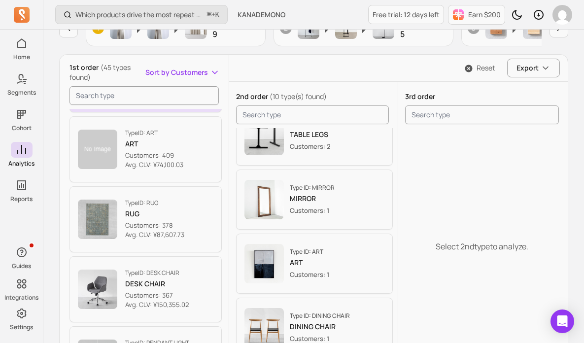 Image resolution: width=584 pixels, height=343 pixels. I want to click on p: Type ID: DINING CHAIR, so click(320, 316).